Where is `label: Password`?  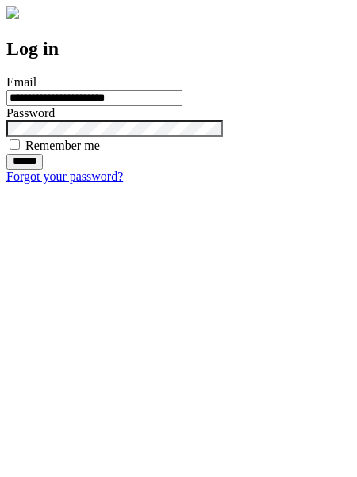 label: Password is located at coordinates (30, 113).